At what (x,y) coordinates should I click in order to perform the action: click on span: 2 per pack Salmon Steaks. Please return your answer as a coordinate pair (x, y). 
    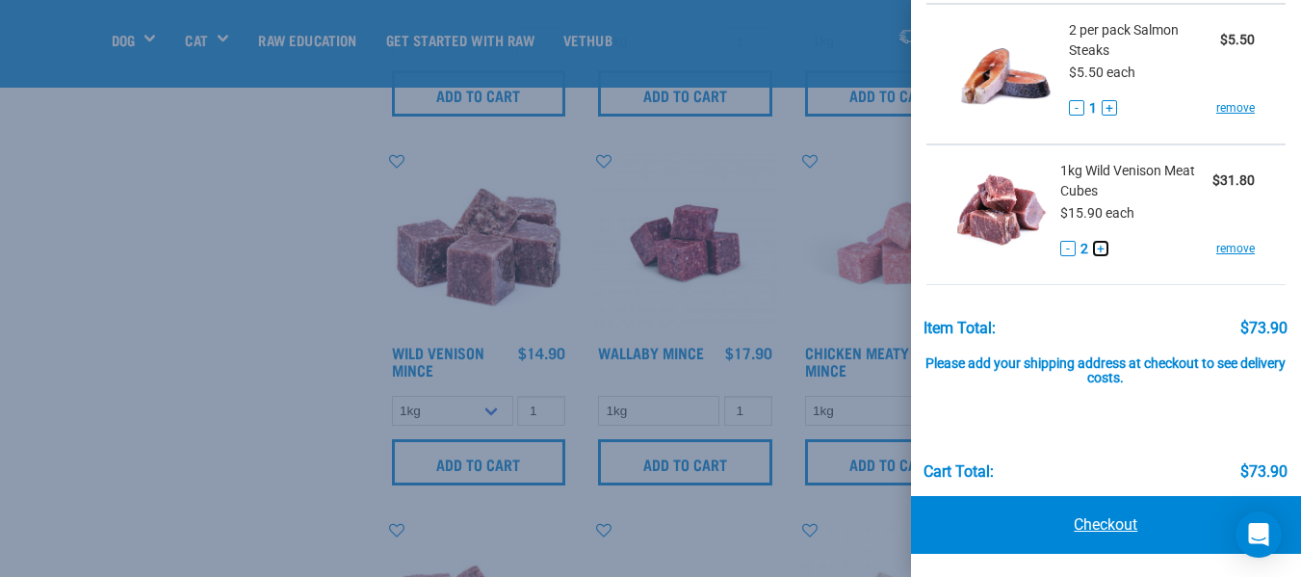
    Looking at the image, I should click on (1144, 40).